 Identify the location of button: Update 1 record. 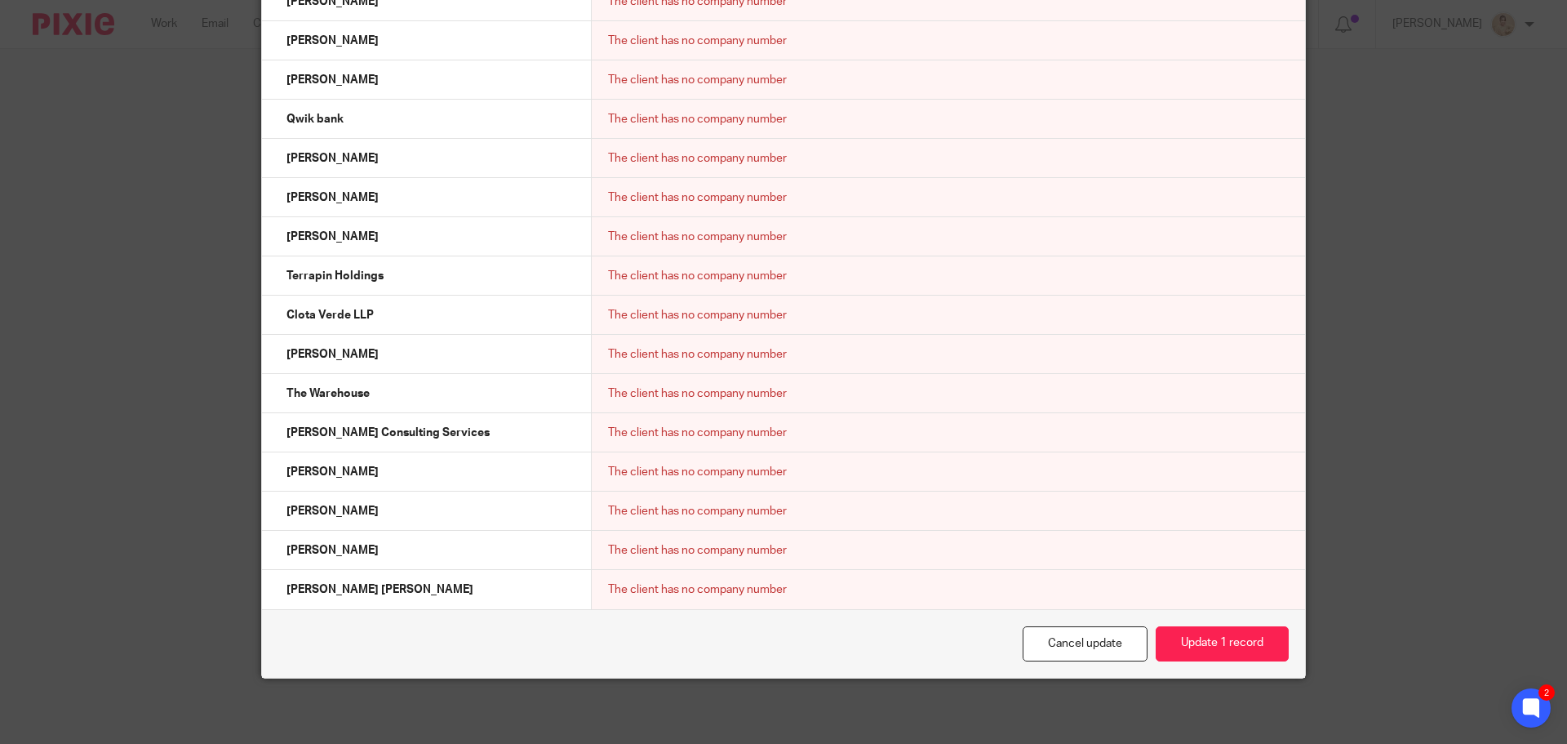
(1222, 643).